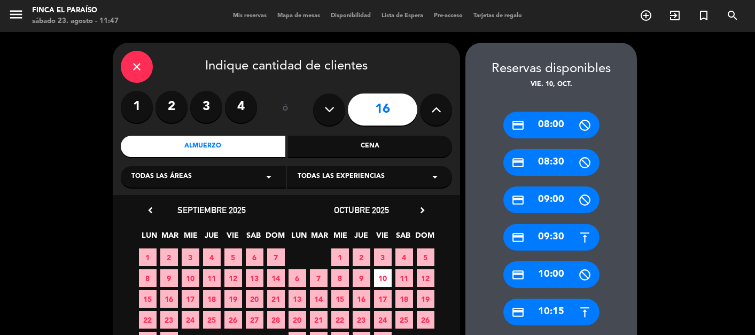  I want to click on i: turned_in_not, so click(703, 15).